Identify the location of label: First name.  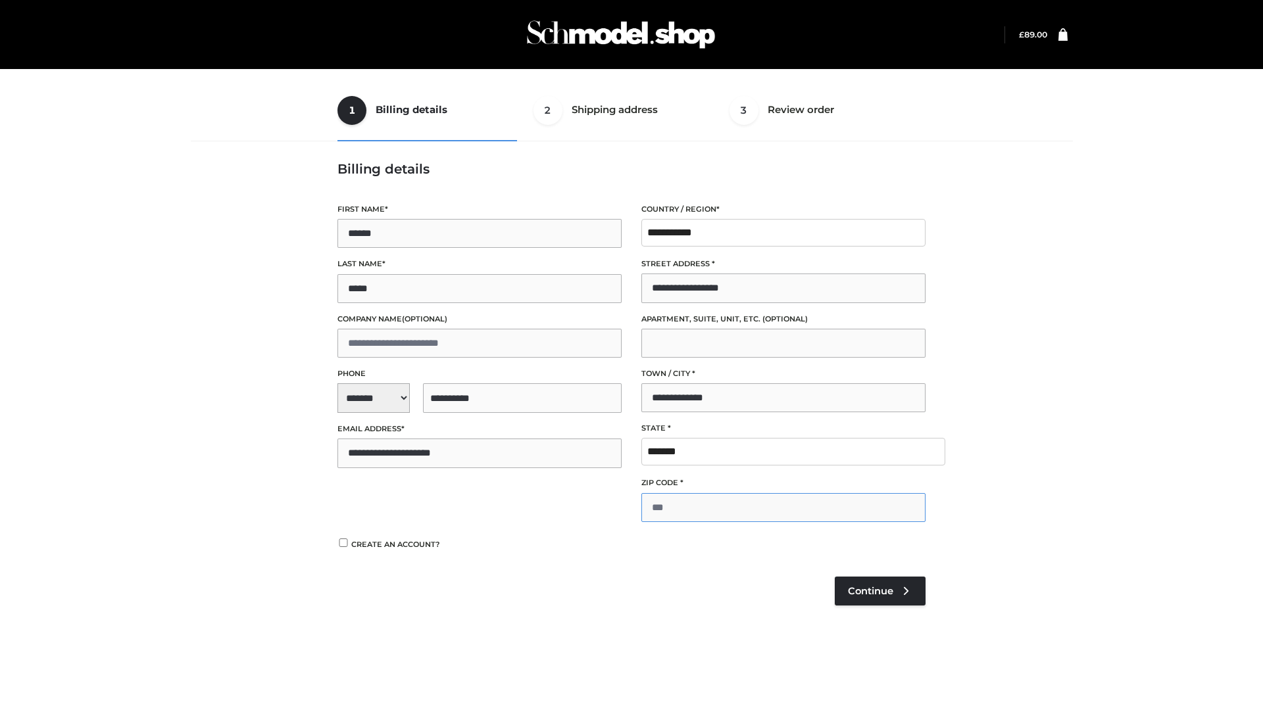
(480, 209).